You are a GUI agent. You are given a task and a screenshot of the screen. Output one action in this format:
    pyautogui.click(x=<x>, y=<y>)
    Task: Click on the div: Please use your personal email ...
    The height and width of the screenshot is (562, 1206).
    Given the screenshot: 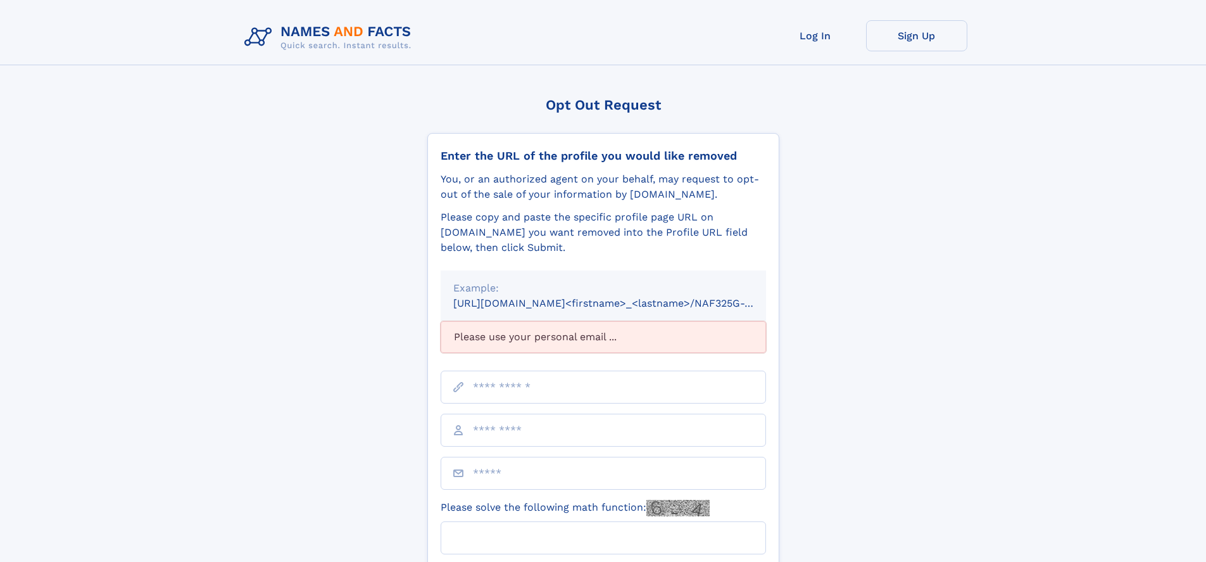 What is the action you would take?
    pyautogui.click(x=603, y=337)
    